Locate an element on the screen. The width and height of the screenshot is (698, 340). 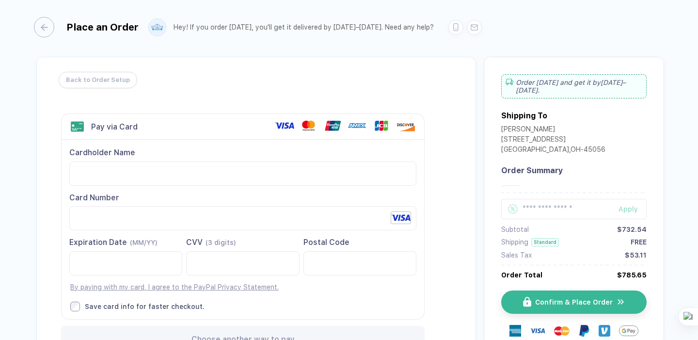
span: Back to Order Setup is located at coordinates (98, 80).